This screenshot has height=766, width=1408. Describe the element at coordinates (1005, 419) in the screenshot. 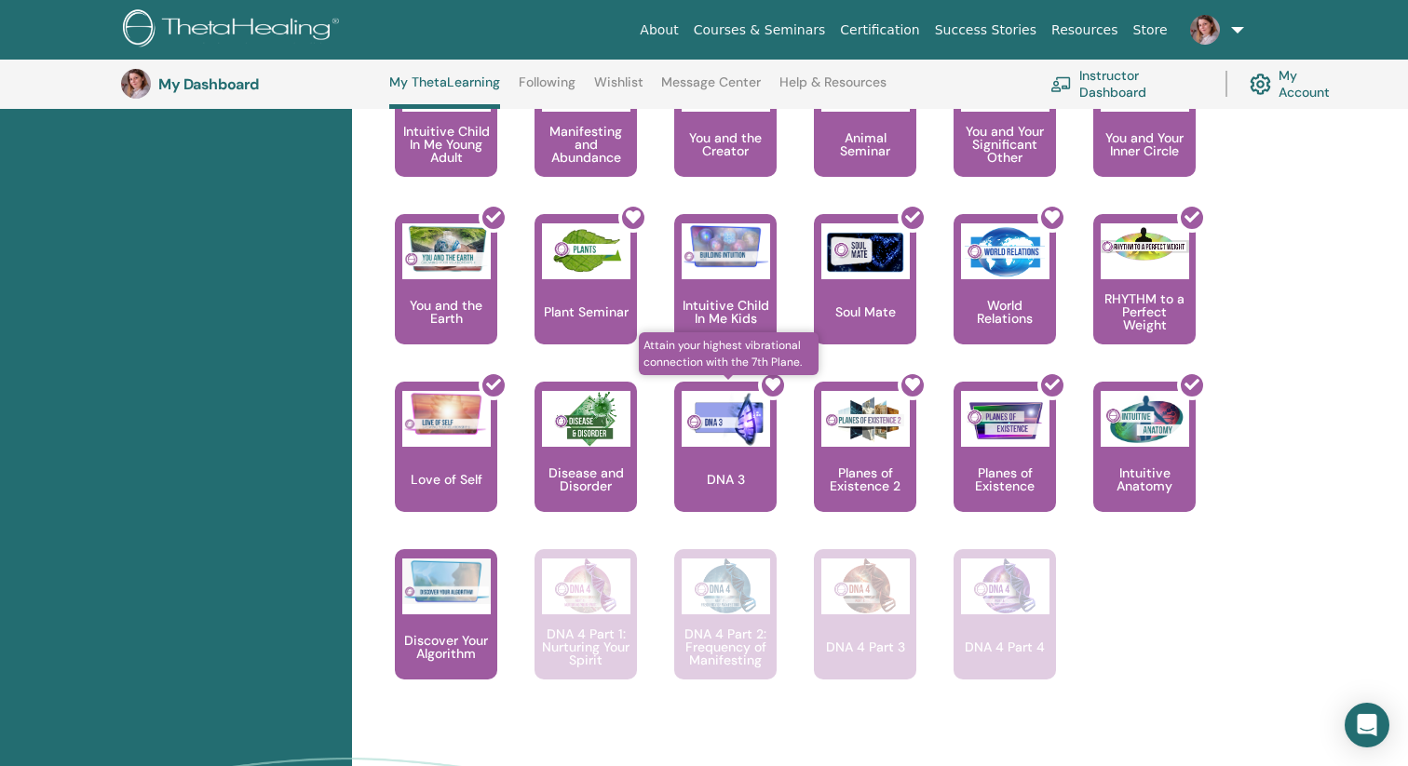

I see `img: Planes of Existence` at that location.